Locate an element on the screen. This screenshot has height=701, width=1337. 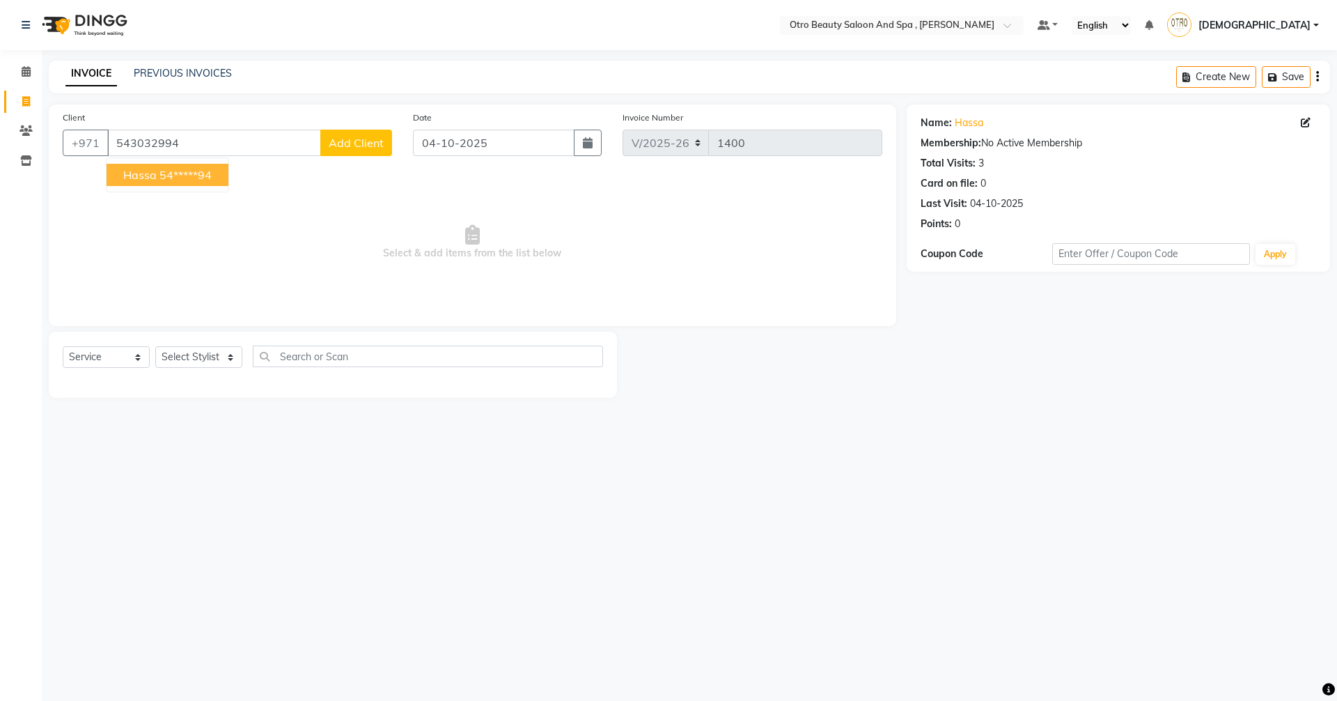
a: PREVIOUS INVOICES is located at coordinates (182, 73).